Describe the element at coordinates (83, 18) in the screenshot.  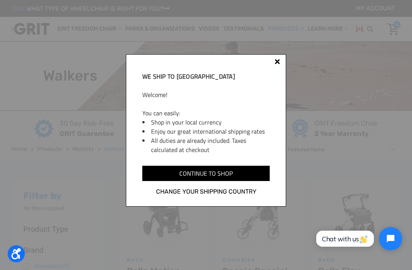
I see `button: Open chat widget` at that location.